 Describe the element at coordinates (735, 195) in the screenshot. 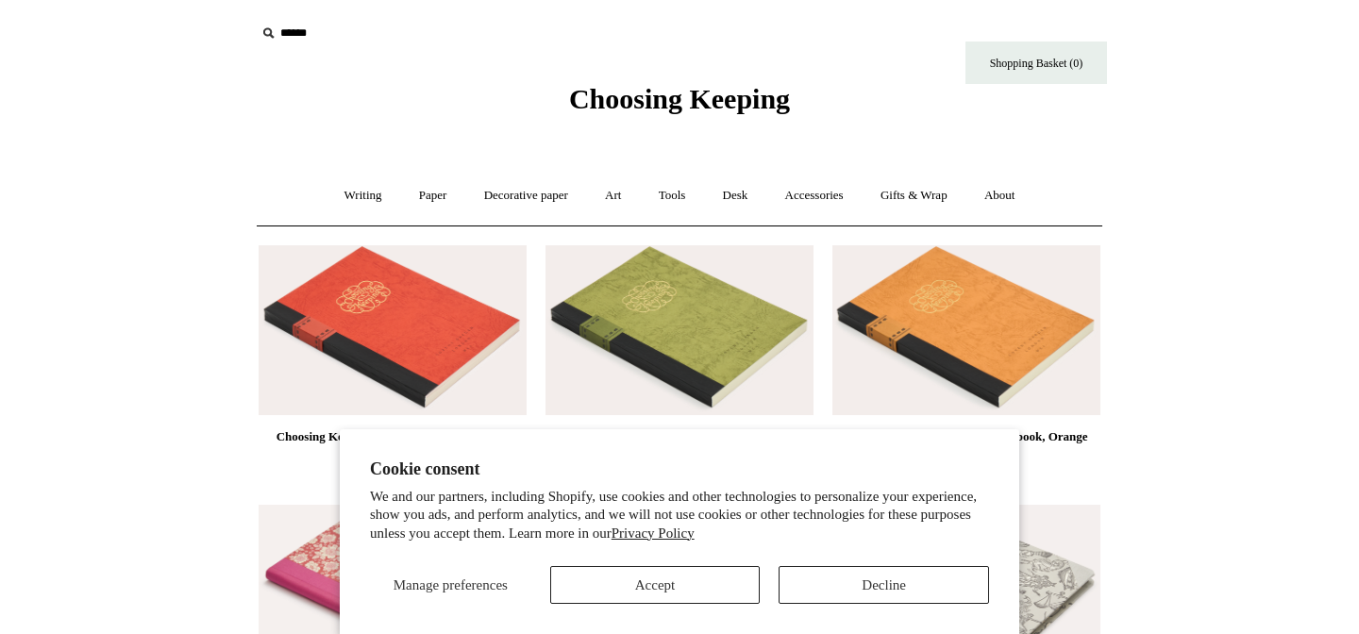

I see `a: Desk` at that location.